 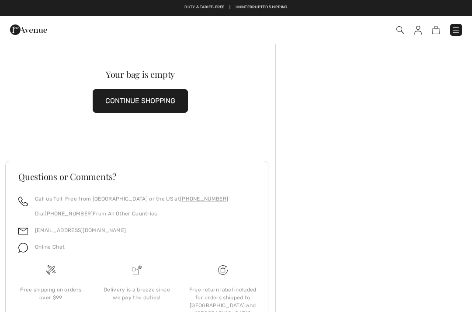 What do you see at coordinates (140, 74) in the screenshot?
I see `div: Your bag is empty` at bounding box center [140, 74].